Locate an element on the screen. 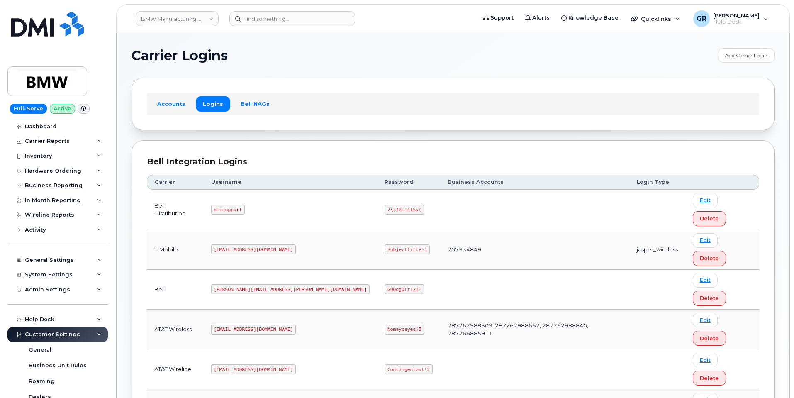 This screenshot has width=794, height=398. code: G00dg0lf123! is located at coordinates (404, 289).